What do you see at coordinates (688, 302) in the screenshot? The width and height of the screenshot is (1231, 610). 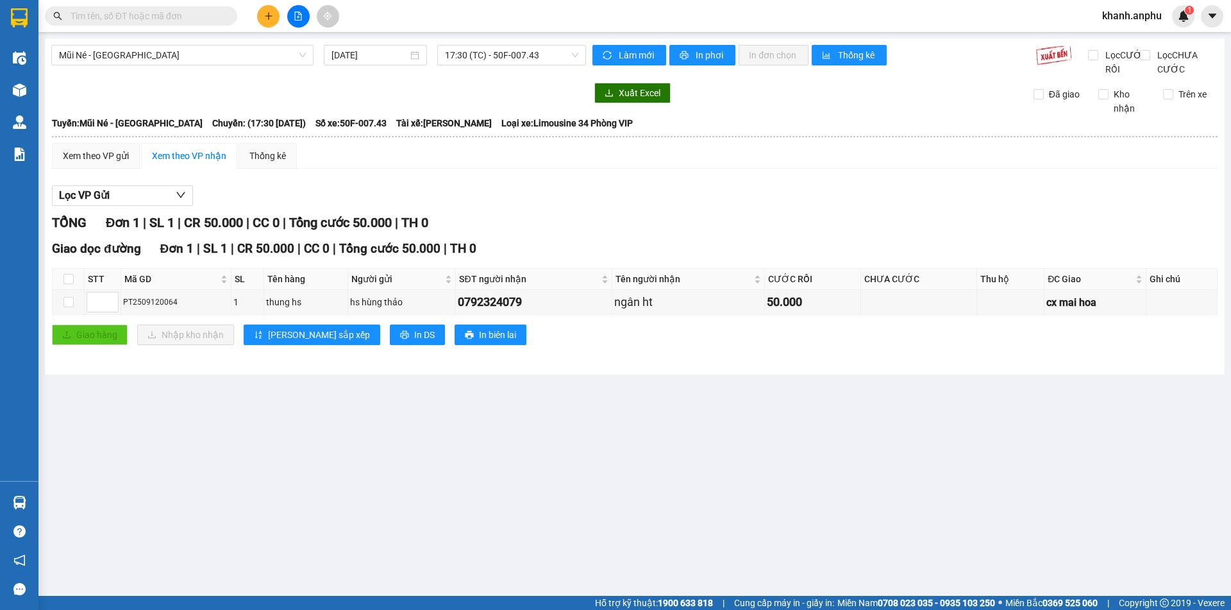 I see `div: ngân ht` at bounding box center [688, 302].